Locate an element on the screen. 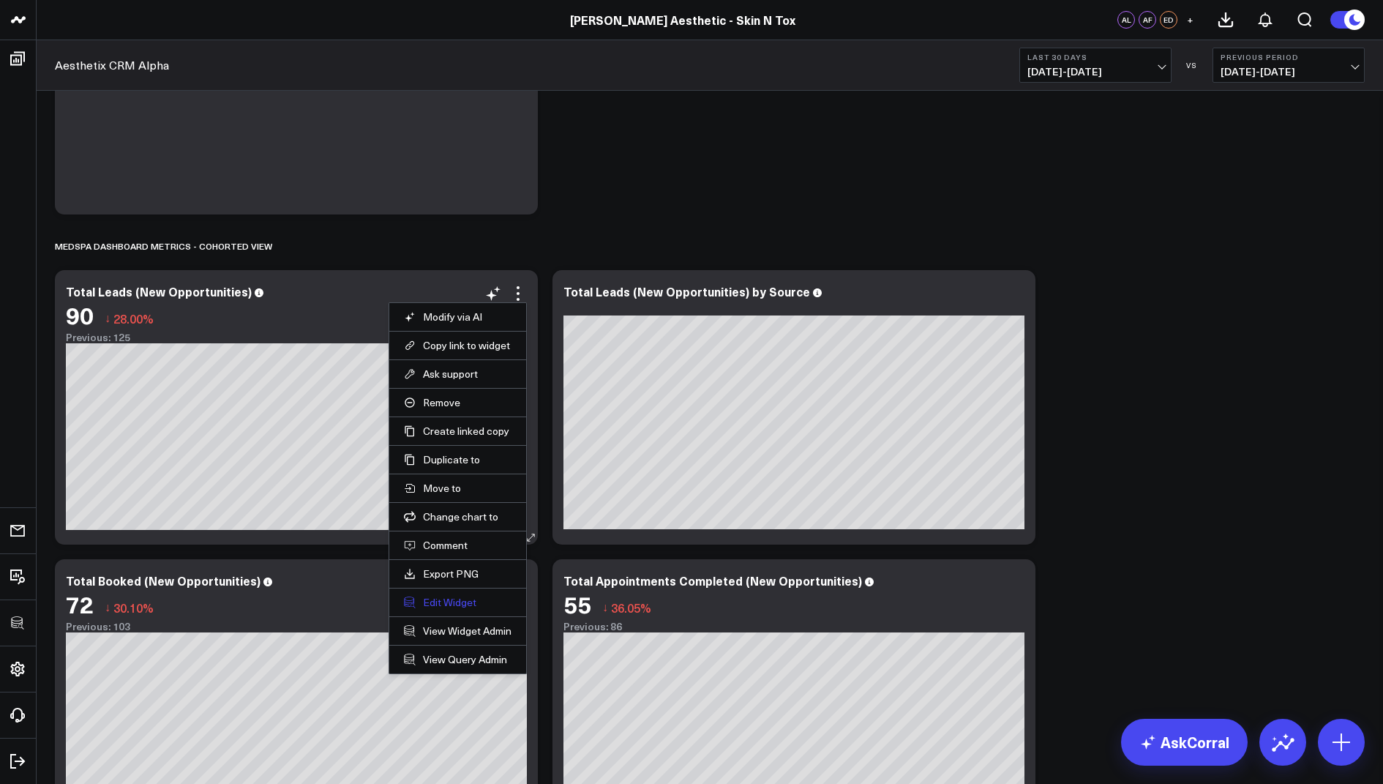 The width and height of the screenshot is (1383, 784). button: Modify via AI is located at coordinates (457, 317).